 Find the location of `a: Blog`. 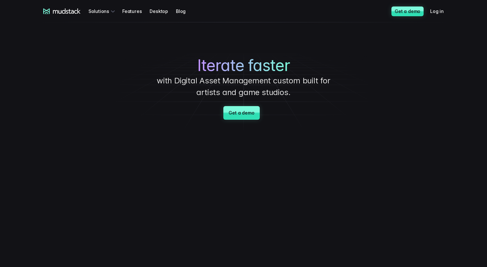

a: Blog is located at coordinates (185, 11).